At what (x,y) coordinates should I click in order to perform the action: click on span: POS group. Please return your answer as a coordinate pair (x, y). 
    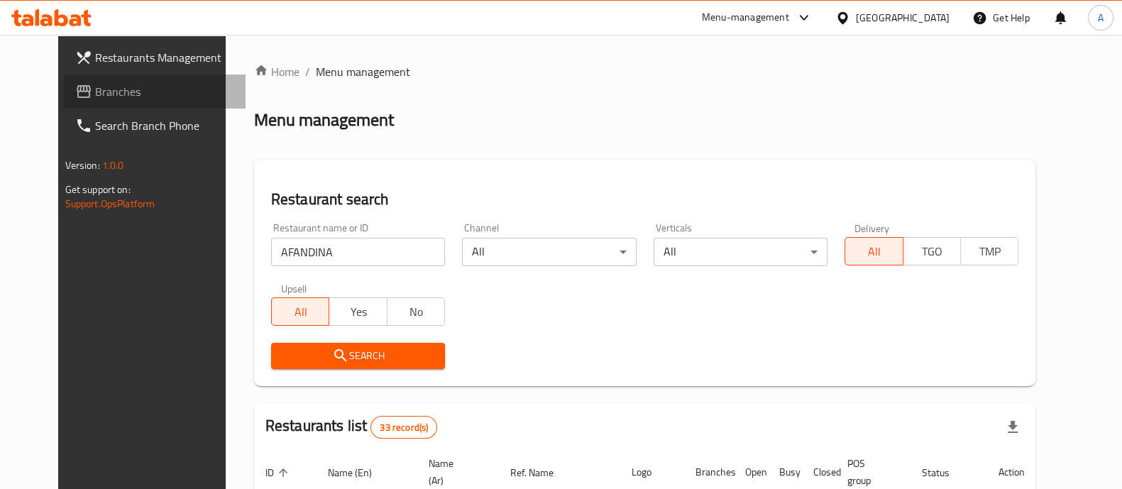
    Looking at the image, I should click on (870, 472).